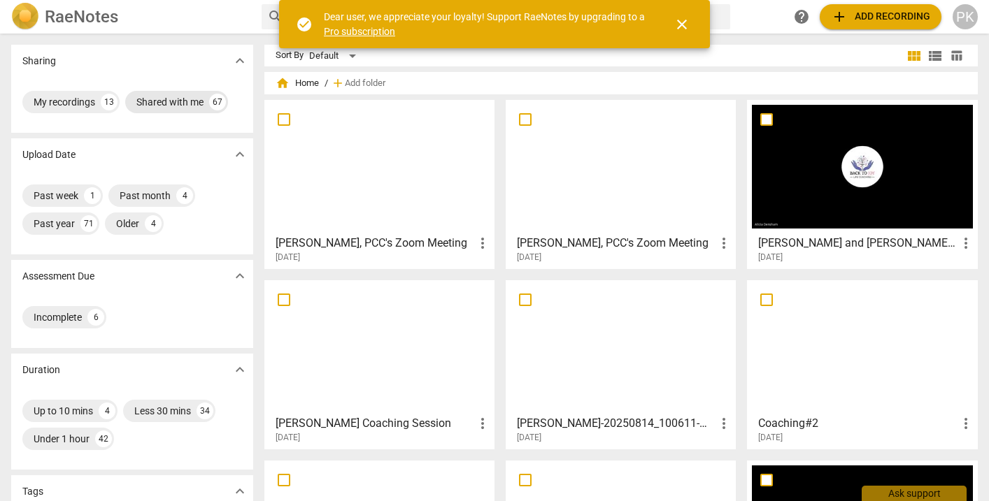 The image size is (989, 501). I want to click on h3: Coaching#2, so click(858, 424).